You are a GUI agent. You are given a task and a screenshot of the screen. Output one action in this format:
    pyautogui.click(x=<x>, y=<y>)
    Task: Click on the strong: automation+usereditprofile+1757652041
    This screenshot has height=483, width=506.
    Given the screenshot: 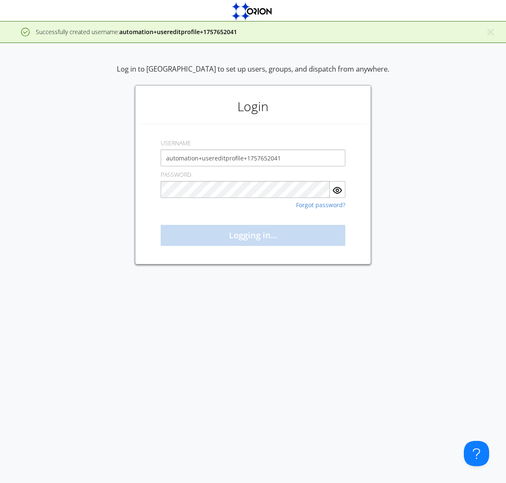 What is the action you would take?
    pyautogui.click(x=178, y=32)
    